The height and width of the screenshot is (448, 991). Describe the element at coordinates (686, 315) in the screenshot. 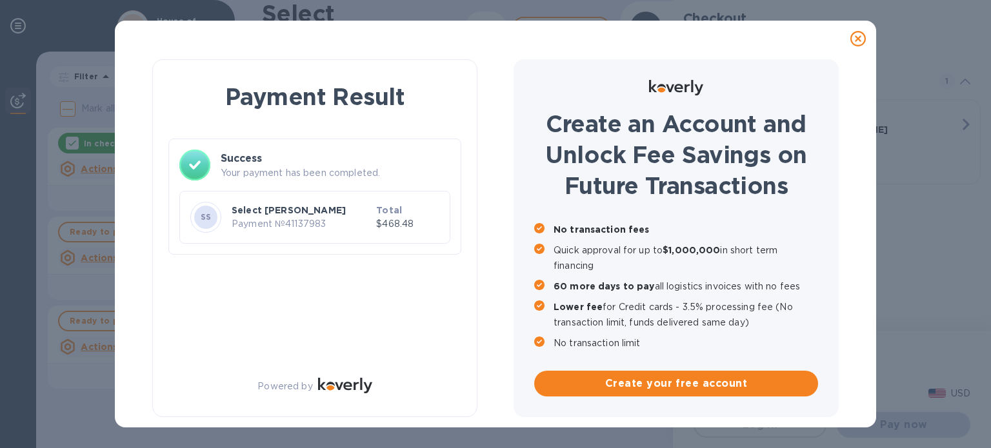

I see `p: for Credit cards - 3.5% processing fee (No transaction limit, funds delivered same day)` at that location.